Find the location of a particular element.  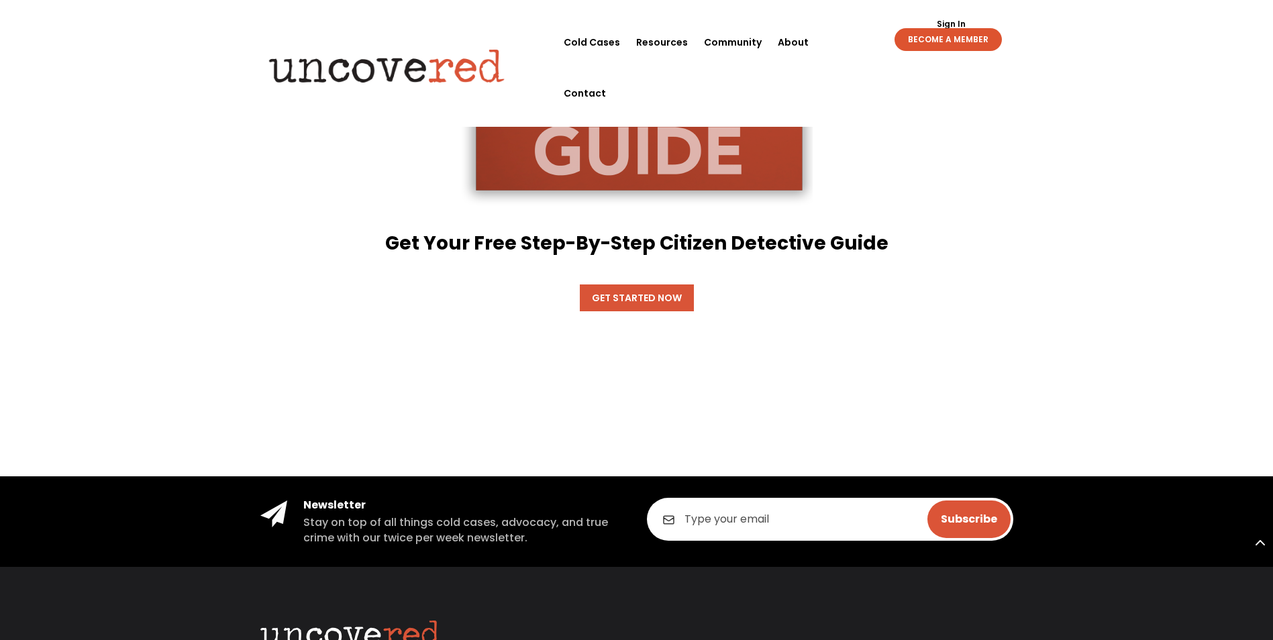

a: Resources is located at coordinates (661, 42).